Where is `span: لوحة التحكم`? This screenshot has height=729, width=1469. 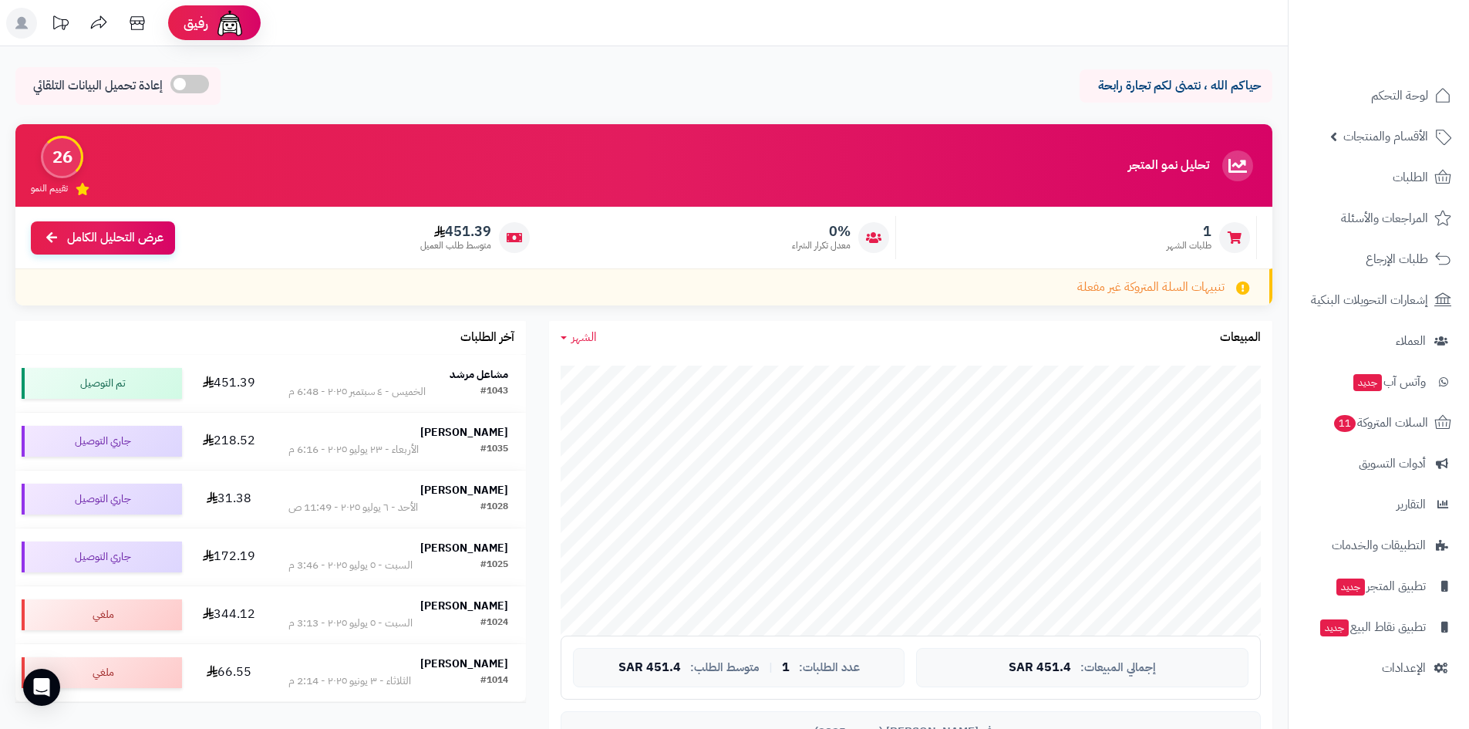 span: لوحة التحكم is located at coordinates (1400, 96).